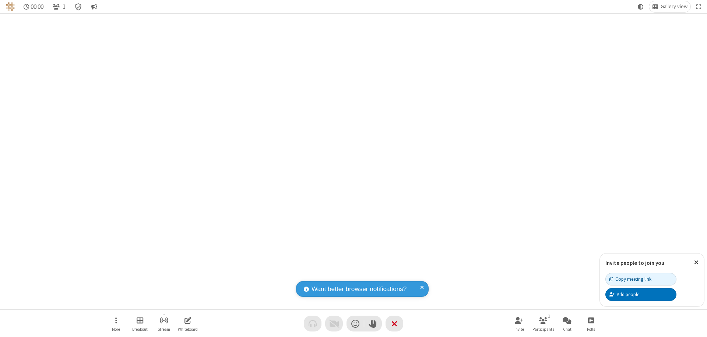 The height and width of the screenshot is (337, 707). Describe the element at coordinates (116, 324) in the screenshot. I see `button: Open menu` at that location.